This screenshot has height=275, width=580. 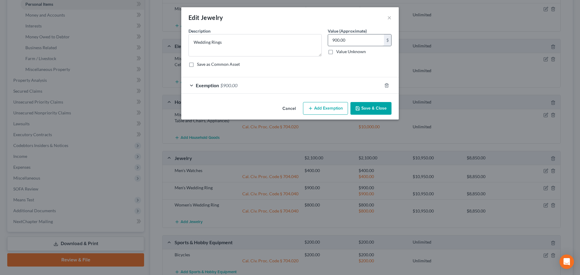 I want to click on div: Edit Jewelry, so click(x=206, y=18).